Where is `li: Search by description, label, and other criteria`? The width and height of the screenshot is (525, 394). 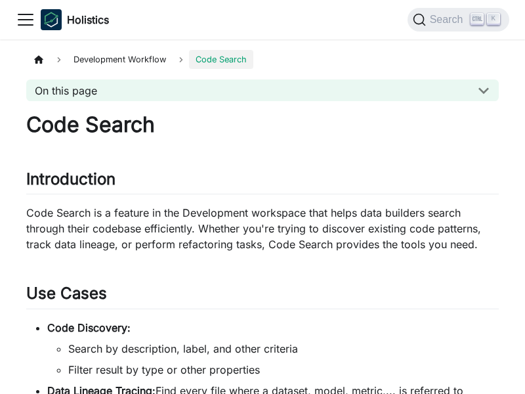
li: Search by description, label, and other criteria is located at coordinates (284, 349).